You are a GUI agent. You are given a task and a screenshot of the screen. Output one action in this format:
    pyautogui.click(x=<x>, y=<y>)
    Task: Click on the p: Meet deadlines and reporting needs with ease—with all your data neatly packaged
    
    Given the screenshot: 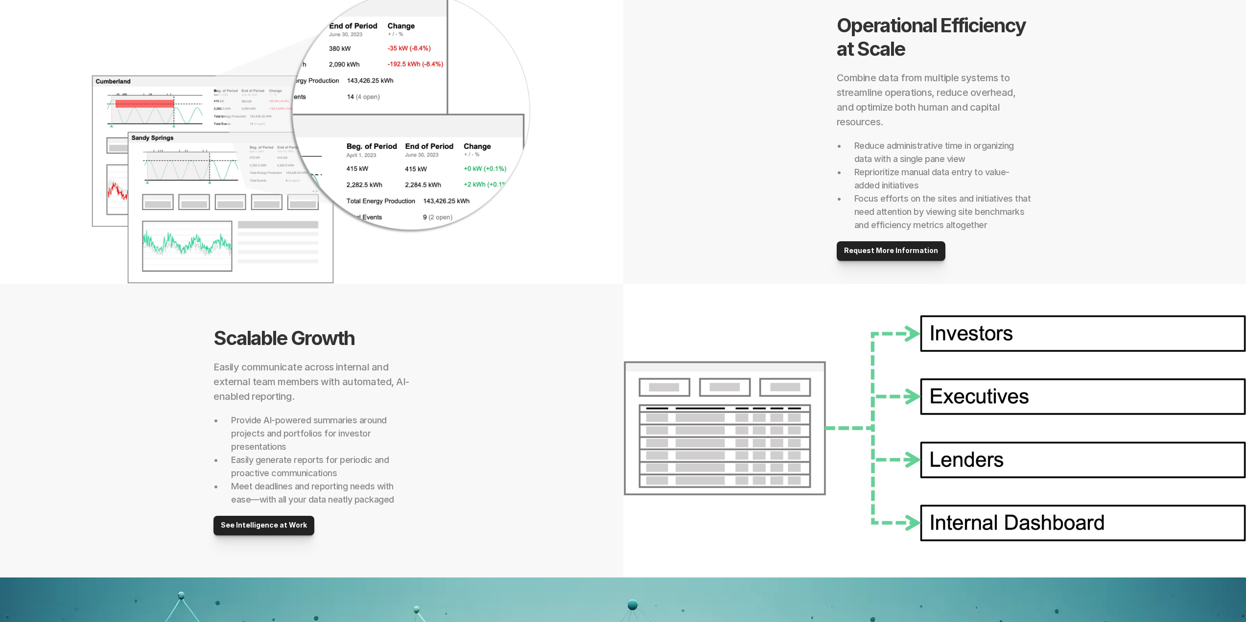 What is the action you would take?
    pyautogui.click(x=320, y=493)
    